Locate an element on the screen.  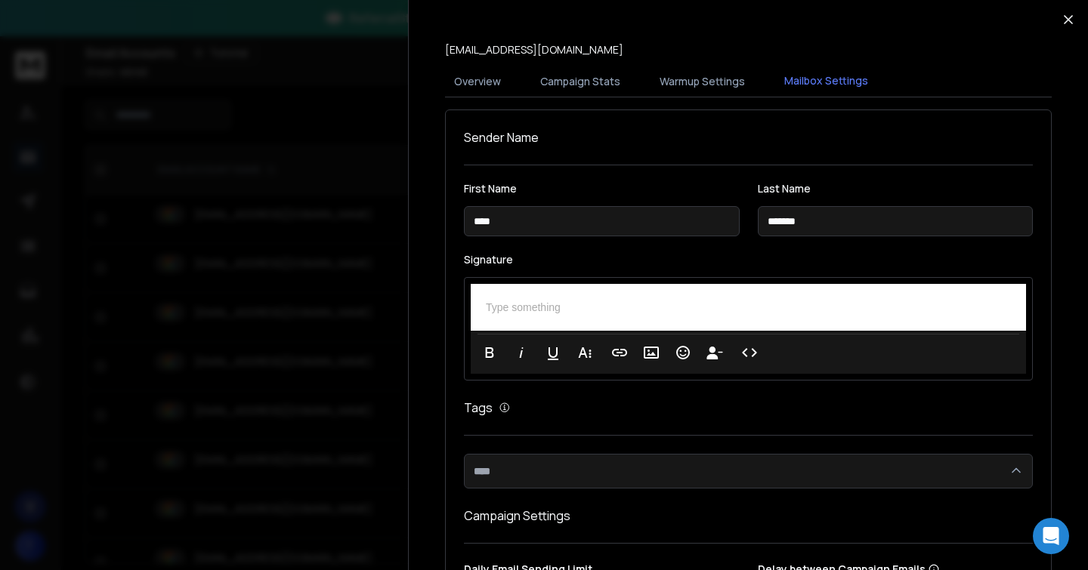
label: First Name is located at coordinates (601, 189).